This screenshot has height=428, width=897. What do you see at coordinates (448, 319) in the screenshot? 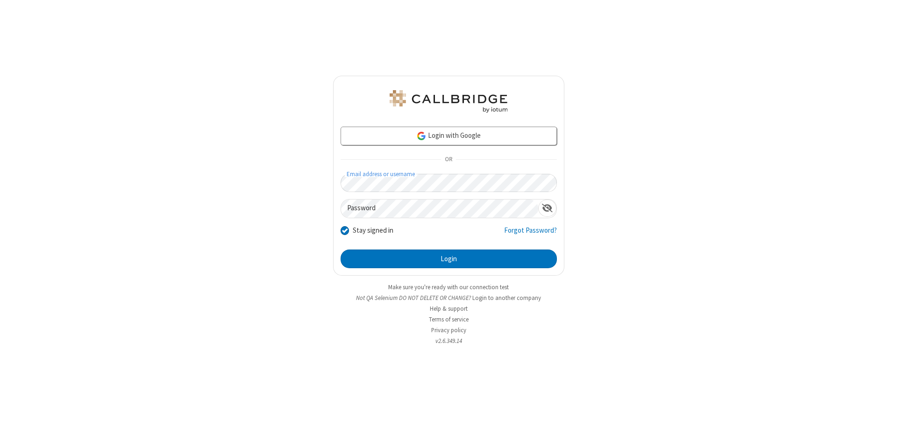
I see `a: Terms of service` at bounding box center [448, 319].